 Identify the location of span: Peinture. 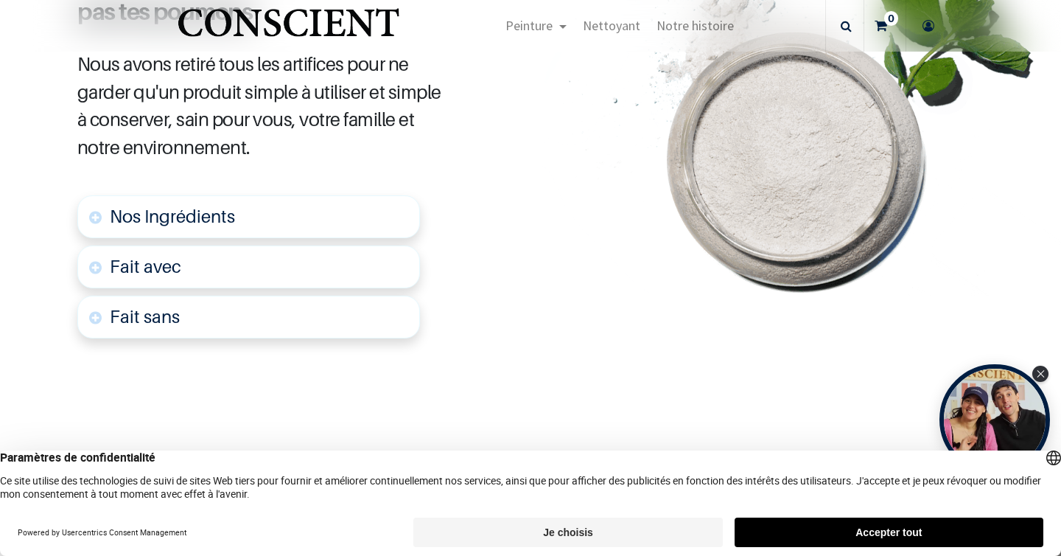
(529, 25).